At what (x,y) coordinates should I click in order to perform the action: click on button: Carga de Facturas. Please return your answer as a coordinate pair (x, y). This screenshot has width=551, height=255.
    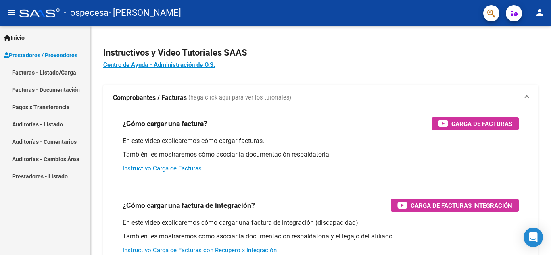
    Looking at the image, I should click on (475, 124).